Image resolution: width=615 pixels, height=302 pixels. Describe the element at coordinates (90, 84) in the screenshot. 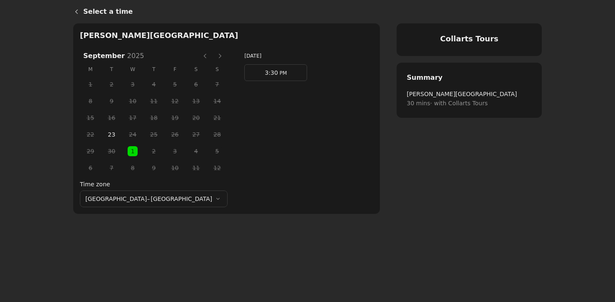

I see `span: 1` at that location.